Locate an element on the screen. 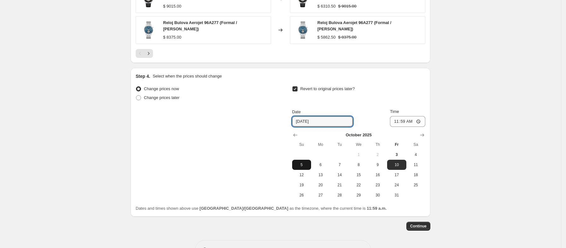 Image resolution: width=566 pixels, height=248 pixels. button: Thursday October 9 2025 is located at coordinates (378, 164).